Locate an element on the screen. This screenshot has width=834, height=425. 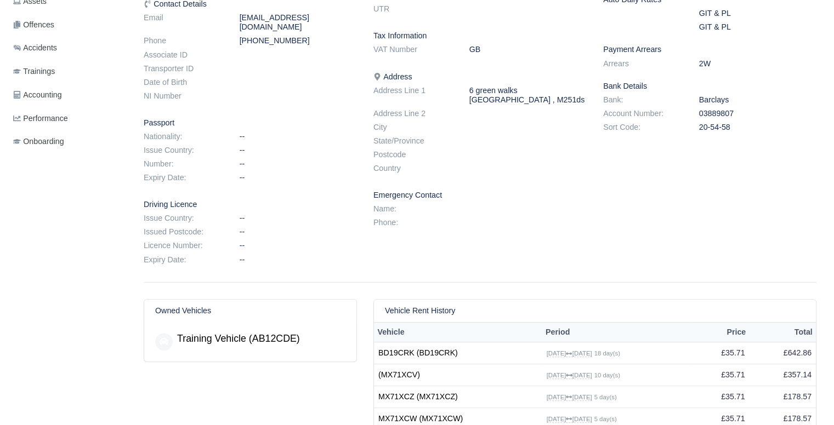
small: 10 day(s) is located at coordinates (606, 376).